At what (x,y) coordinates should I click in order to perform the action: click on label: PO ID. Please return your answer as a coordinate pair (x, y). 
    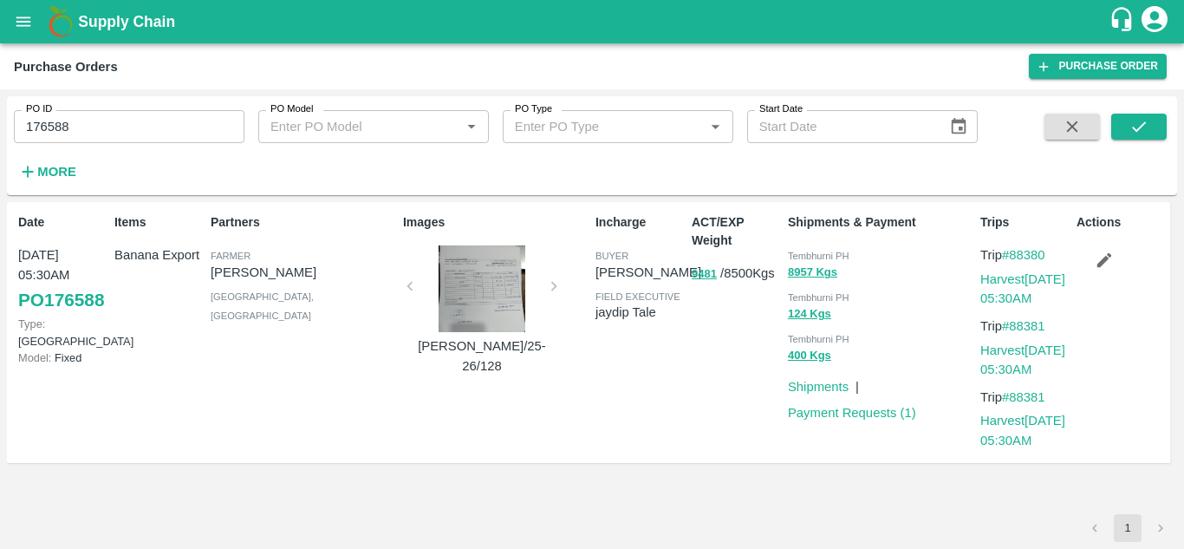
    Looking at the image, I should click on (39, 109).